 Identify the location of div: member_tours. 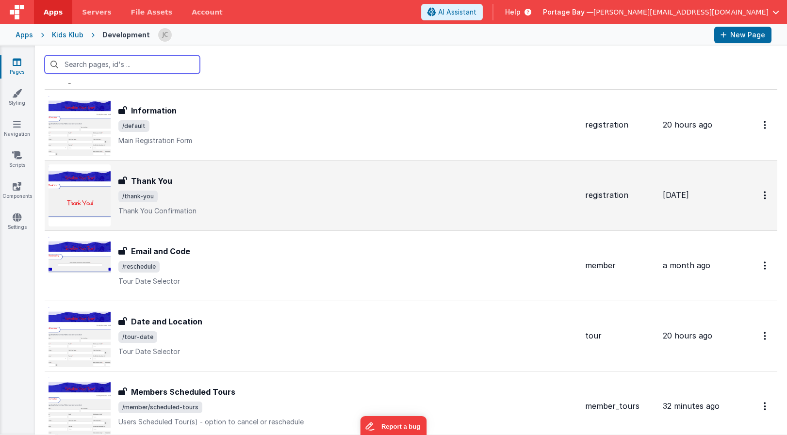
(620, 406).